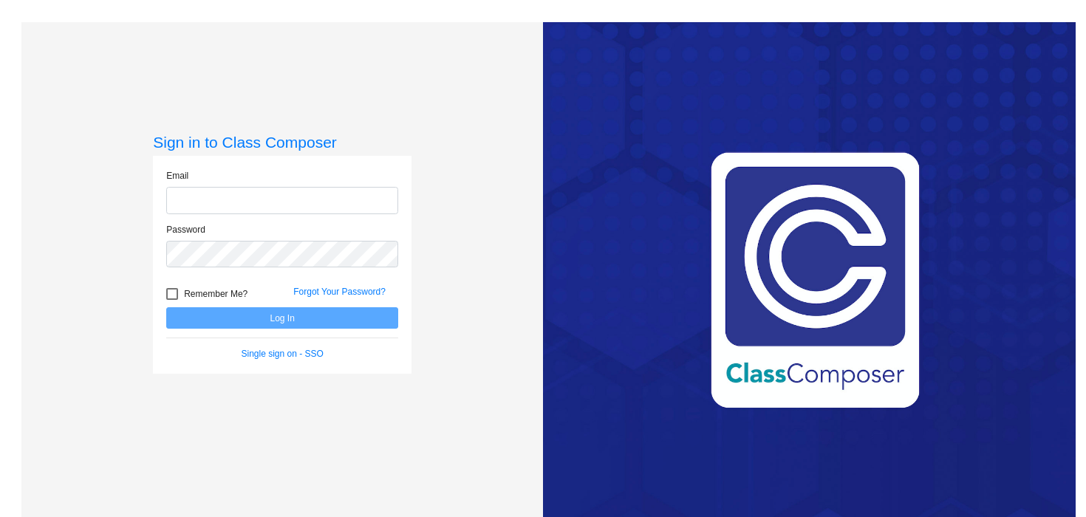 The image size is (1086, 517). I want to click on label: Email, so click(177, 176).